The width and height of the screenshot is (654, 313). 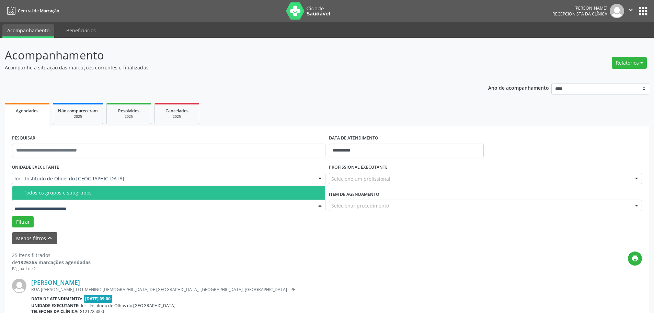 What do you see at coordinates (230, 67) in the screenshot?
I see `p: Acompanhe a situação das marcações correntes e finalizadas` at bounding box center [230, 67].